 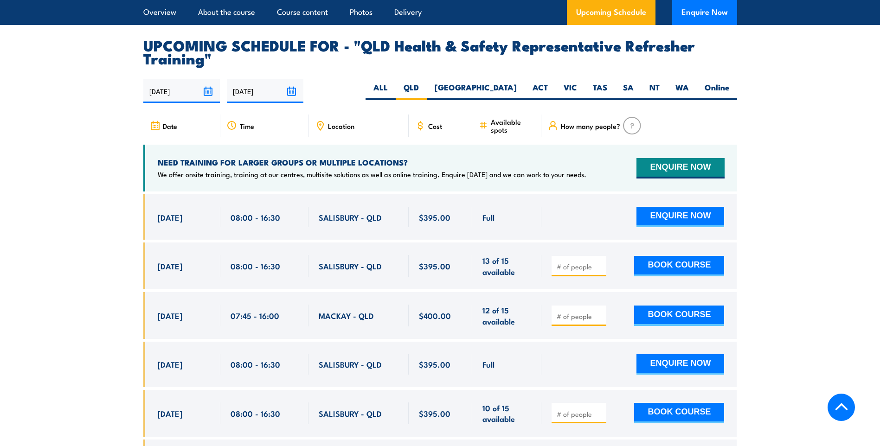 What do you see at coordinates (512, 126) in the screenshot?
I see `span: Available spots` at bounding box center [512, 126].